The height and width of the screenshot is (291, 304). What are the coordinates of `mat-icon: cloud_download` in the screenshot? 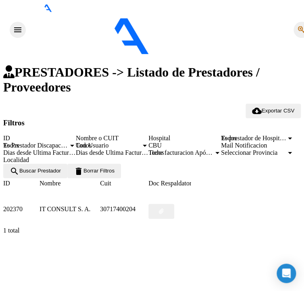 It's located at (257, 111).